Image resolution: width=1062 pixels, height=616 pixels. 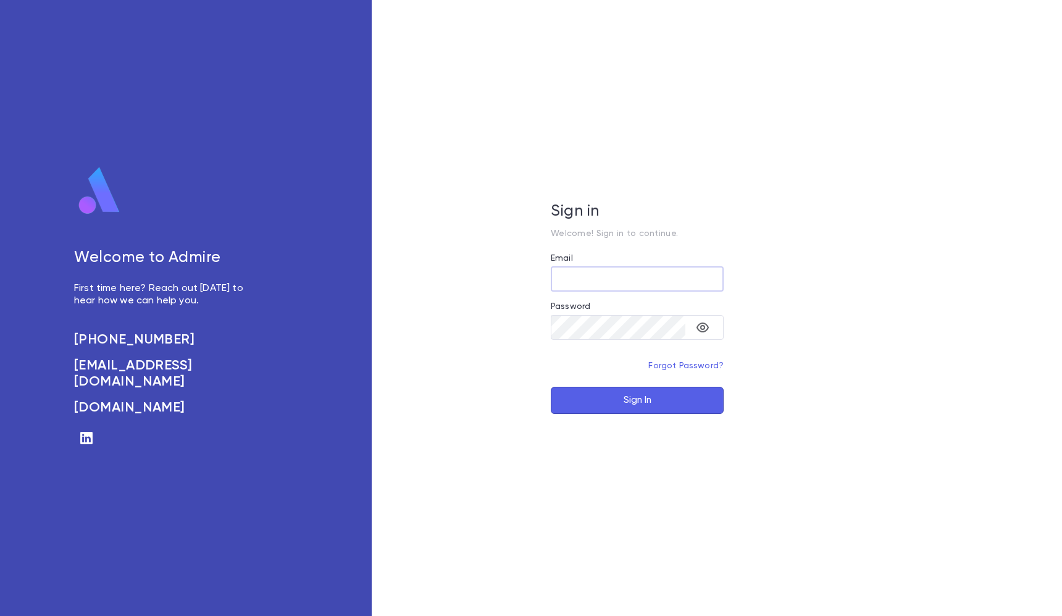 What do you see at coordinates (165, 258) in the screenshot?
I see `h5: Welcome to Admire` at bounding box center [165, 258].